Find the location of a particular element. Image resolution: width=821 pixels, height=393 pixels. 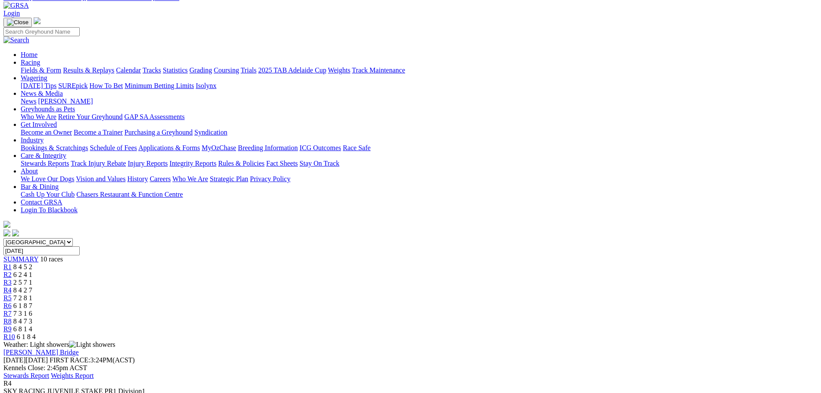

a: Purchasing a Greyhound is located at coordinates (159, 132).